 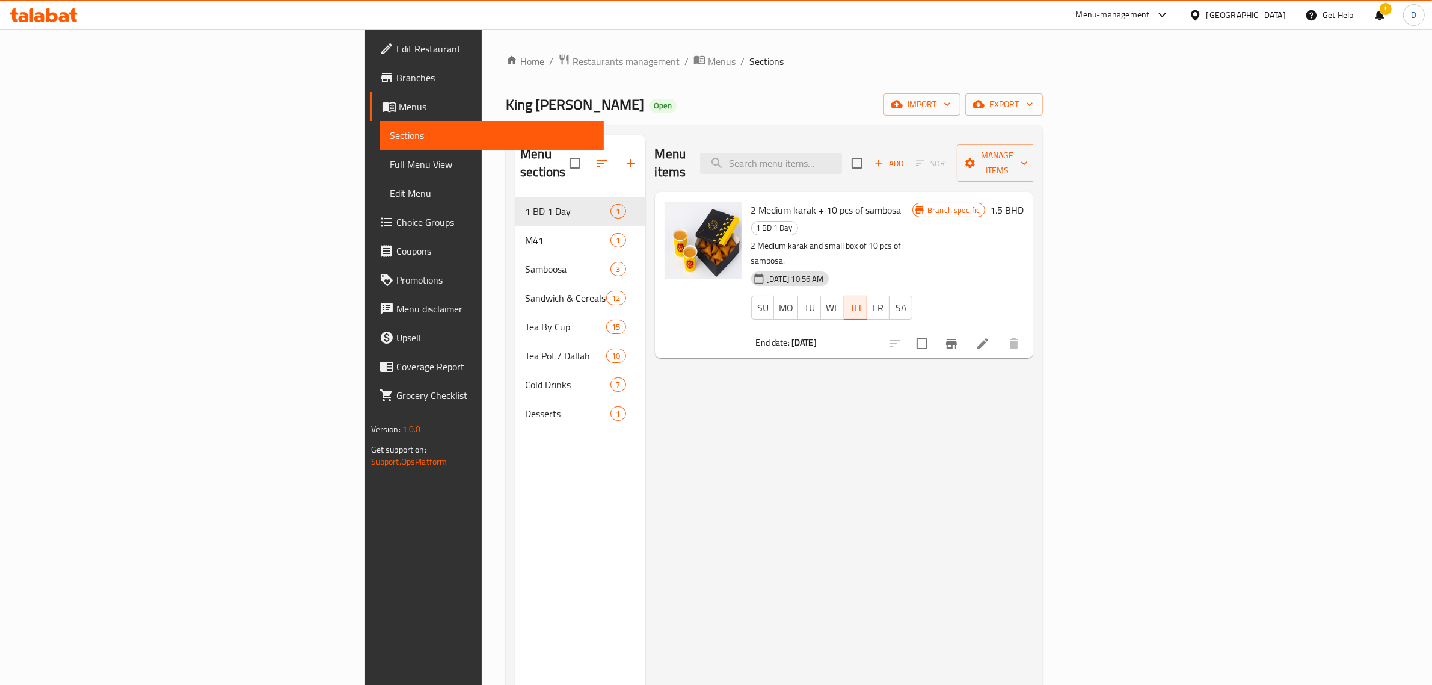 What do you see at coordinates (496, 395) in the screenshot?
I see `span: Grocery Checklist` at bounding box center [496, 395].